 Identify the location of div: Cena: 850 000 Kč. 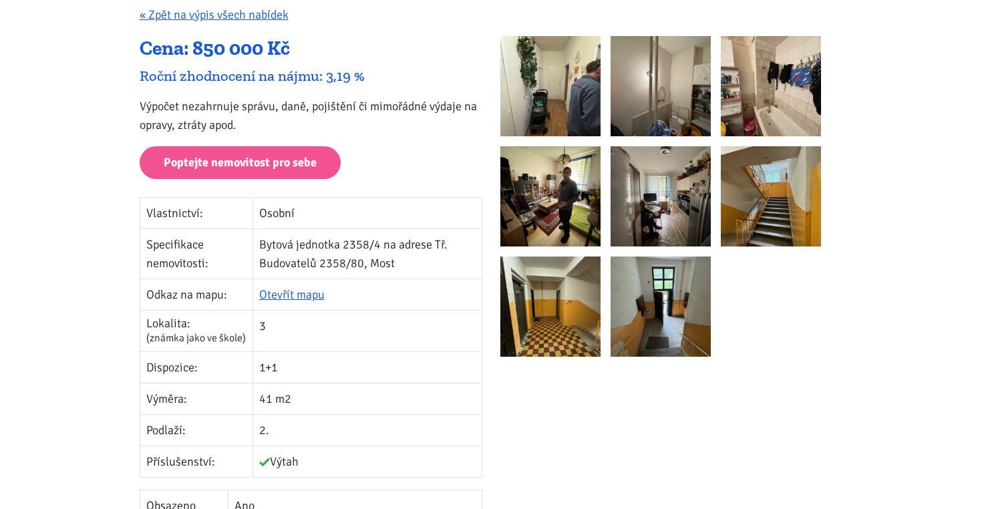
(311, 49).